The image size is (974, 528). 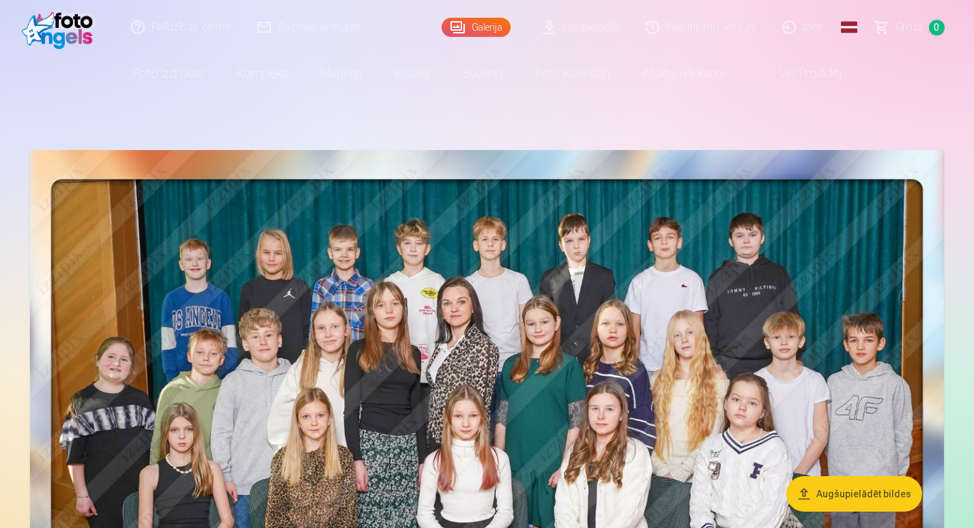 I want to click on a: Atslēgu piekariņi, so click(x=683, y=74).